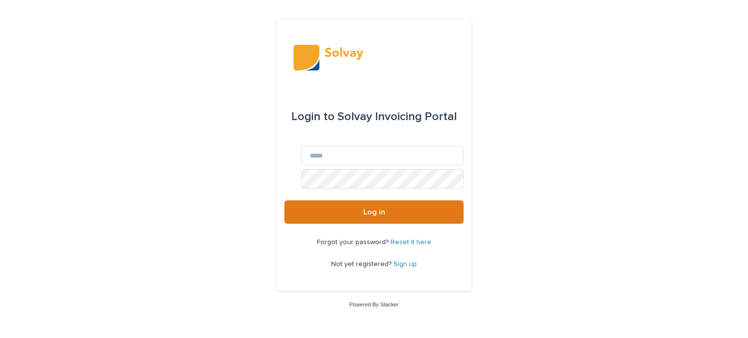 The image size is (748, 338). I want to click on span: Not yet registered?, so click(362, 264).